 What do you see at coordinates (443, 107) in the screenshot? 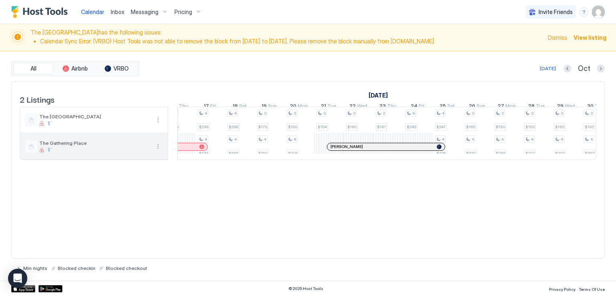
I see `span: 25` at bounding box center [443, 107].